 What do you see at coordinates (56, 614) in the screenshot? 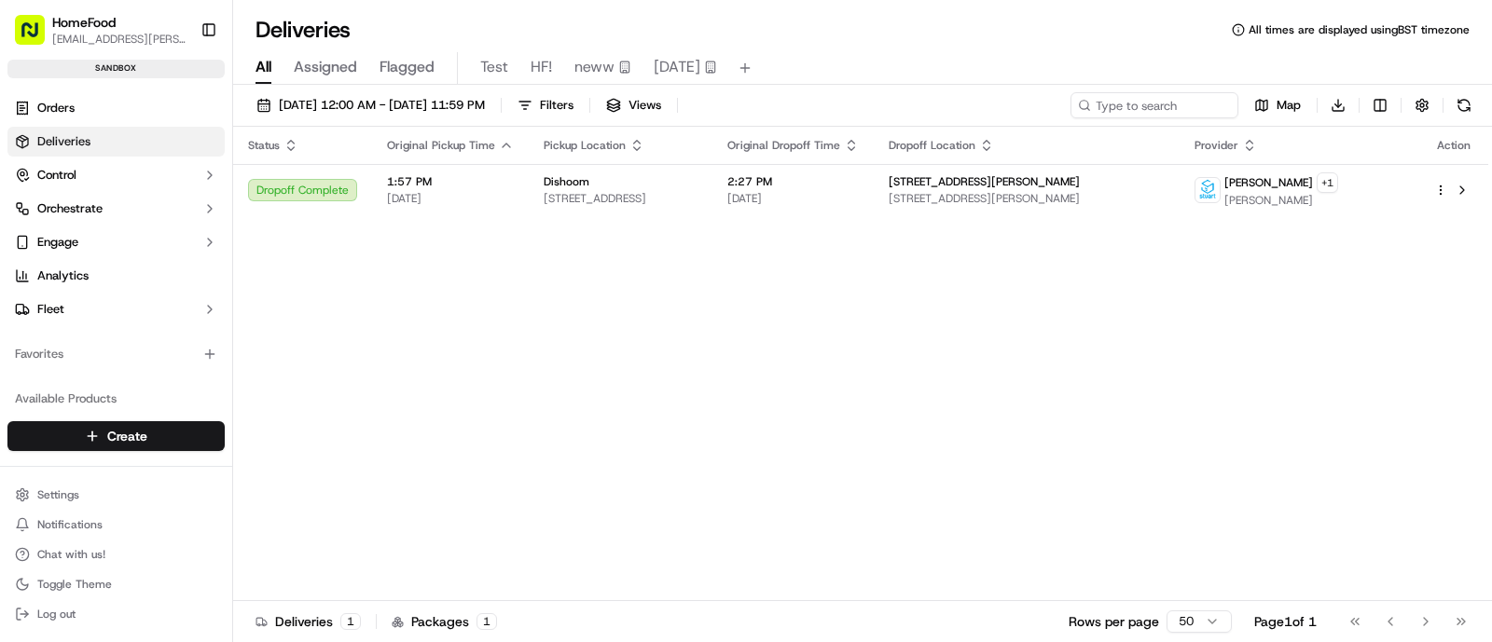
I see `span: Log out` at bounding box center [56, 614].